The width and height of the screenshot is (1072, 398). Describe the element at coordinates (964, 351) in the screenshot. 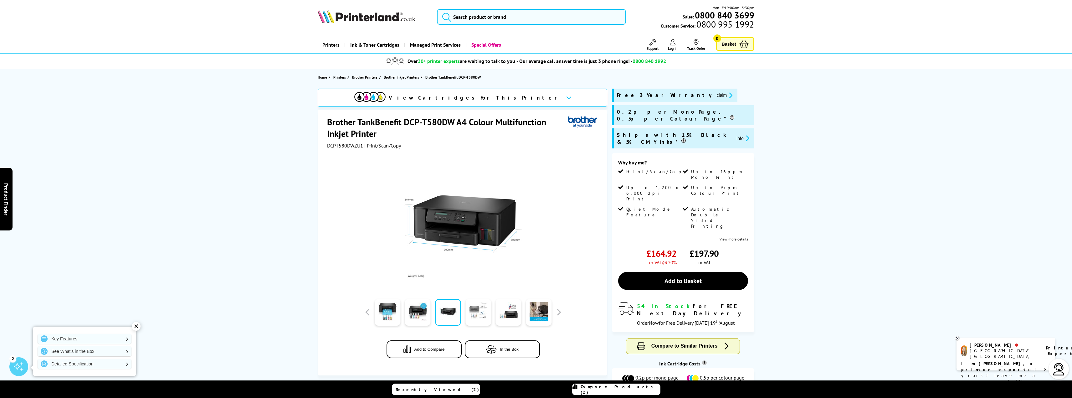

I see `img: amy-livechat.png` at that location.